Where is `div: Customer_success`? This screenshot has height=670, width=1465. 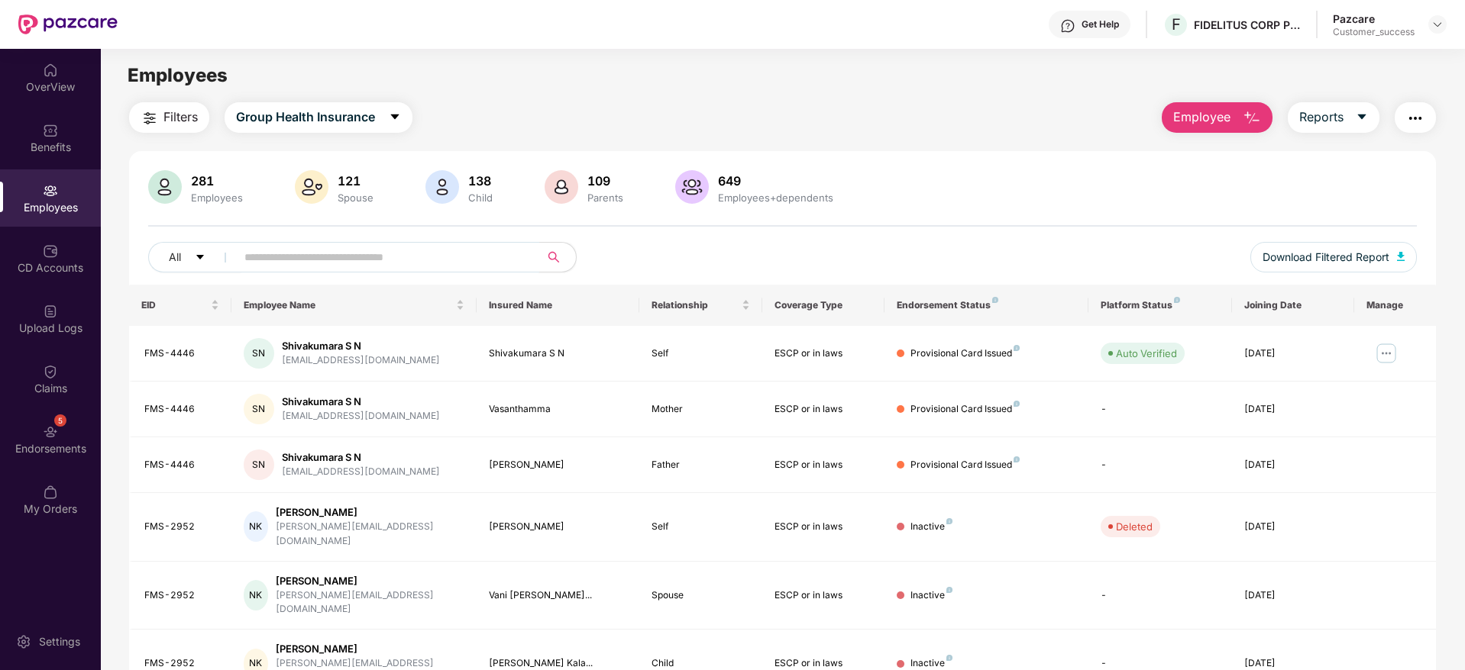
div: Customer_success is located at coordinates (1373, 32).